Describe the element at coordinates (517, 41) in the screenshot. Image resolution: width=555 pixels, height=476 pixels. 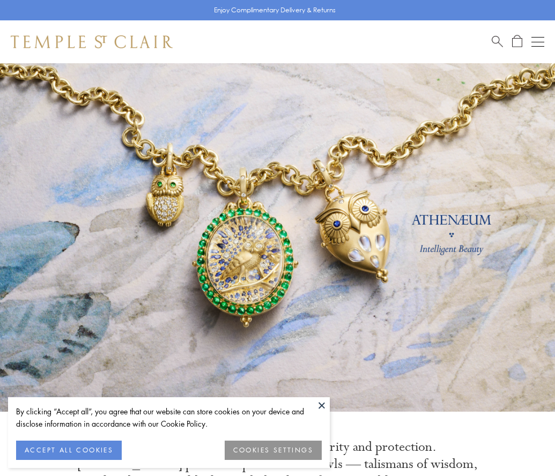
I see `a: Open Shopping Bag` at that location.